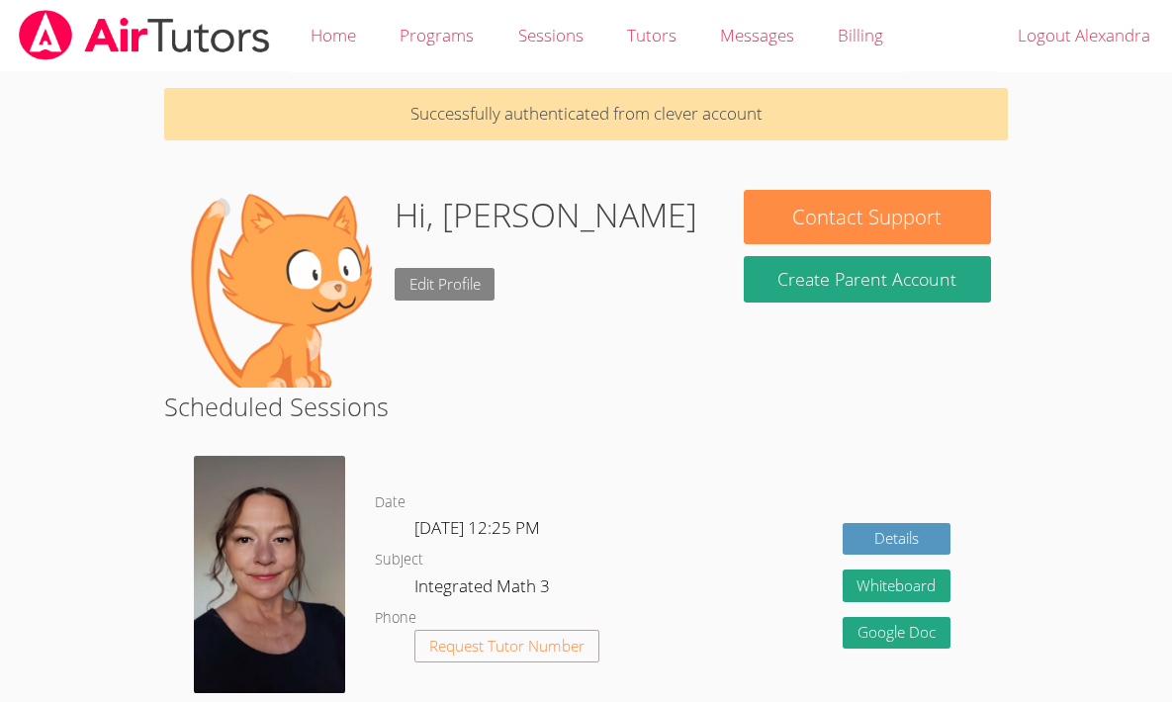  What do you see at coordinates (398, 560) in the screenshot?
I see `dt: Subject` at bounding box center [398, 560].